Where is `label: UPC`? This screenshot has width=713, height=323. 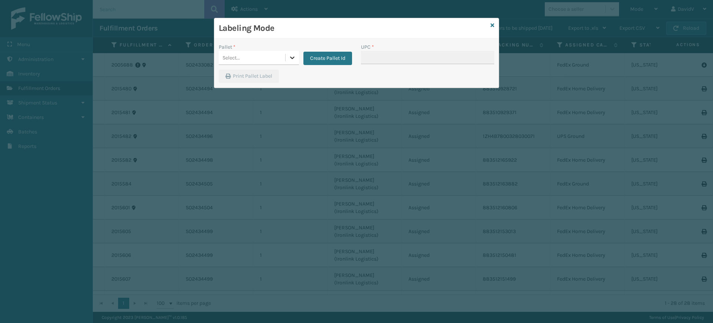 label: UPC is located at coordinates (367, 47).